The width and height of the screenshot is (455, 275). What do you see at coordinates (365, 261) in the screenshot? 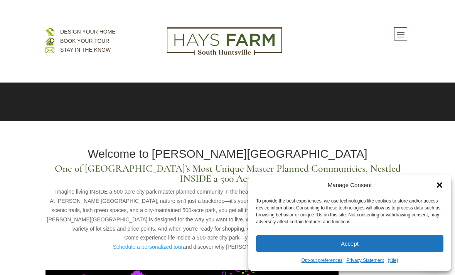
I see `a: Privacy Statement` at bounding box center [365, 261].